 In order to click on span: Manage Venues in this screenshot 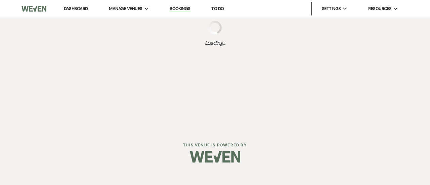, I will do `click(125, 9)`.